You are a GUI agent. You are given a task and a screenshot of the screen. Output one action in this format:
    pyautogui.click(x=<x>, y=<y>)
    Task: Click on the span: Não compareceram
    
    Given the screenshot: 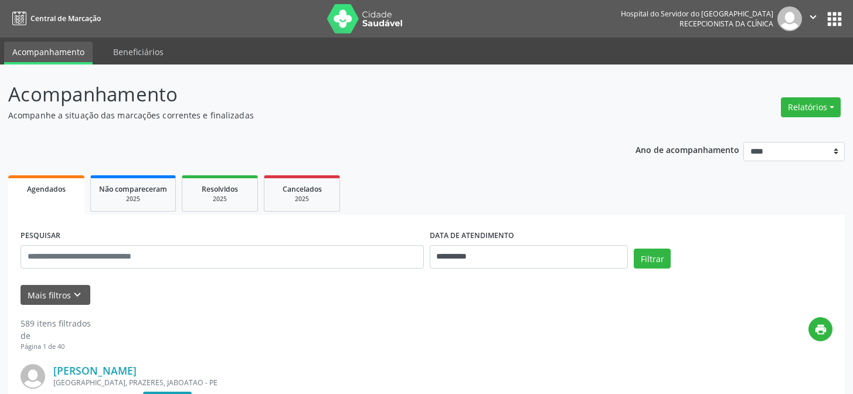 What is the action you would take?
    pyautogui.click(x=133, y=189)
    